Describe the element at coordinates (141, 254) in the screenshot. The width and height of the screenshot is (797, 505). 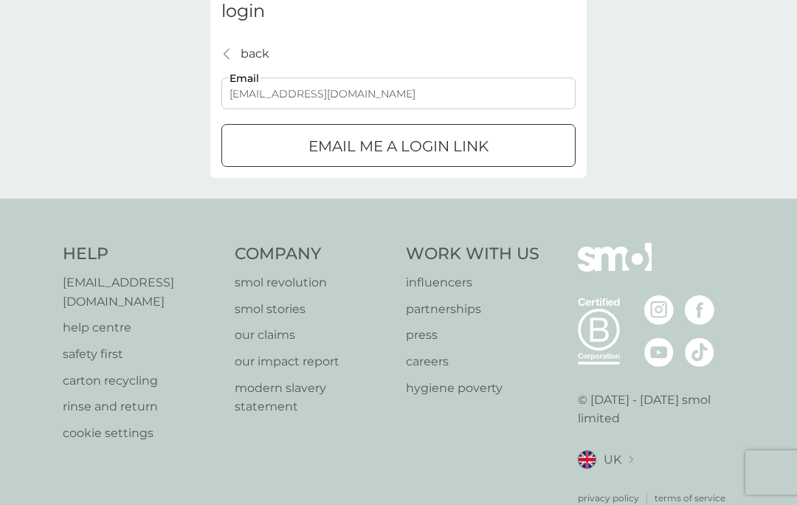
I see `h4: Help` at that location.